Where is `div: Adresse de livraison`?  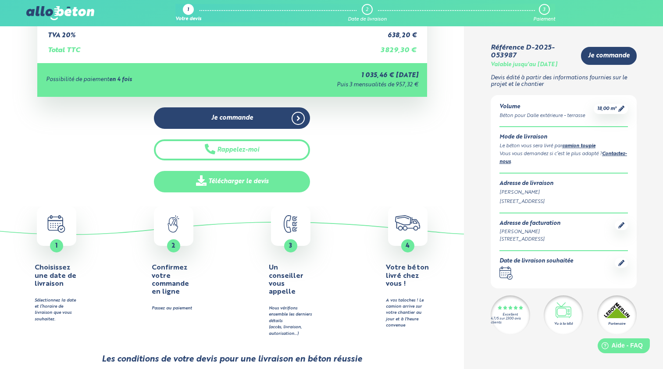 div: Adresse de livraison is located at coordinates (564, 184).